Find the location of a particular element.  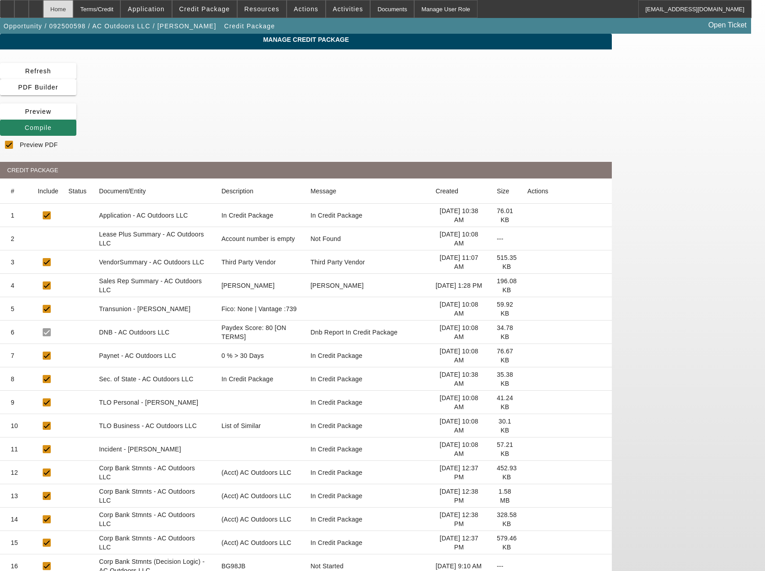

span: Refresh is located at coordinates (38, 71).